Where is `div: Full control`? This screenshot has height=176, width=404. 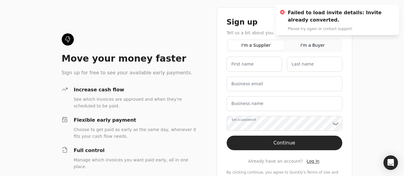
div: Full control is located at coordinates (136, 150).